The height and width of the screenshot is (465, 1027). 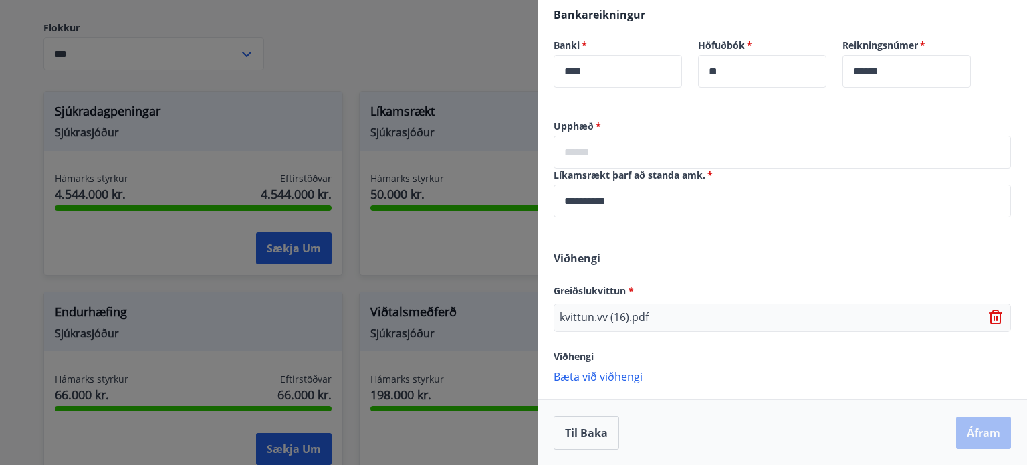 I want to click on div: Upphæð, so click(x=782, y=152).